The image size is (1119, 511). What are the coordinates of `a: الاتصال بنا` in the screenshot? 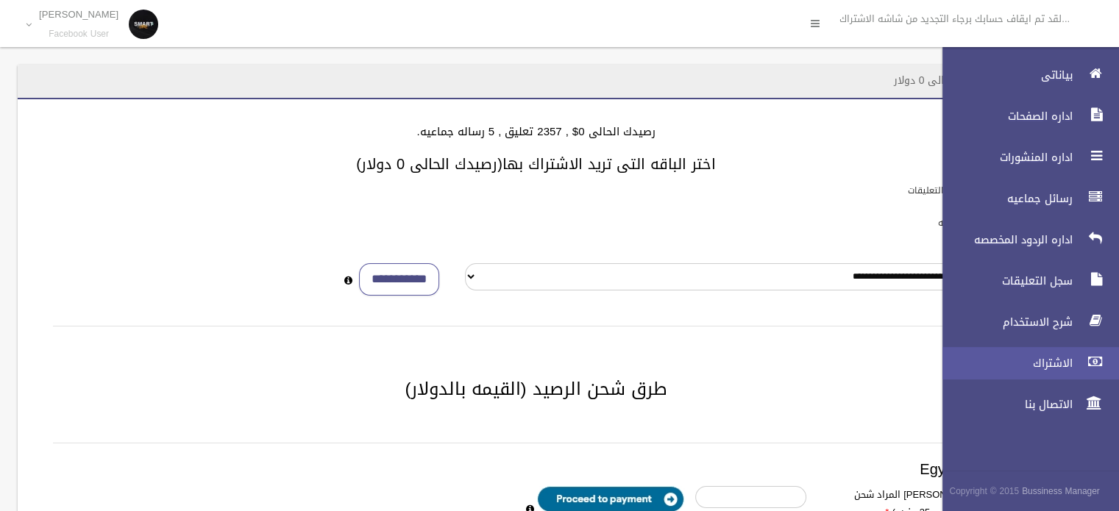 It's located at (1024, 405).